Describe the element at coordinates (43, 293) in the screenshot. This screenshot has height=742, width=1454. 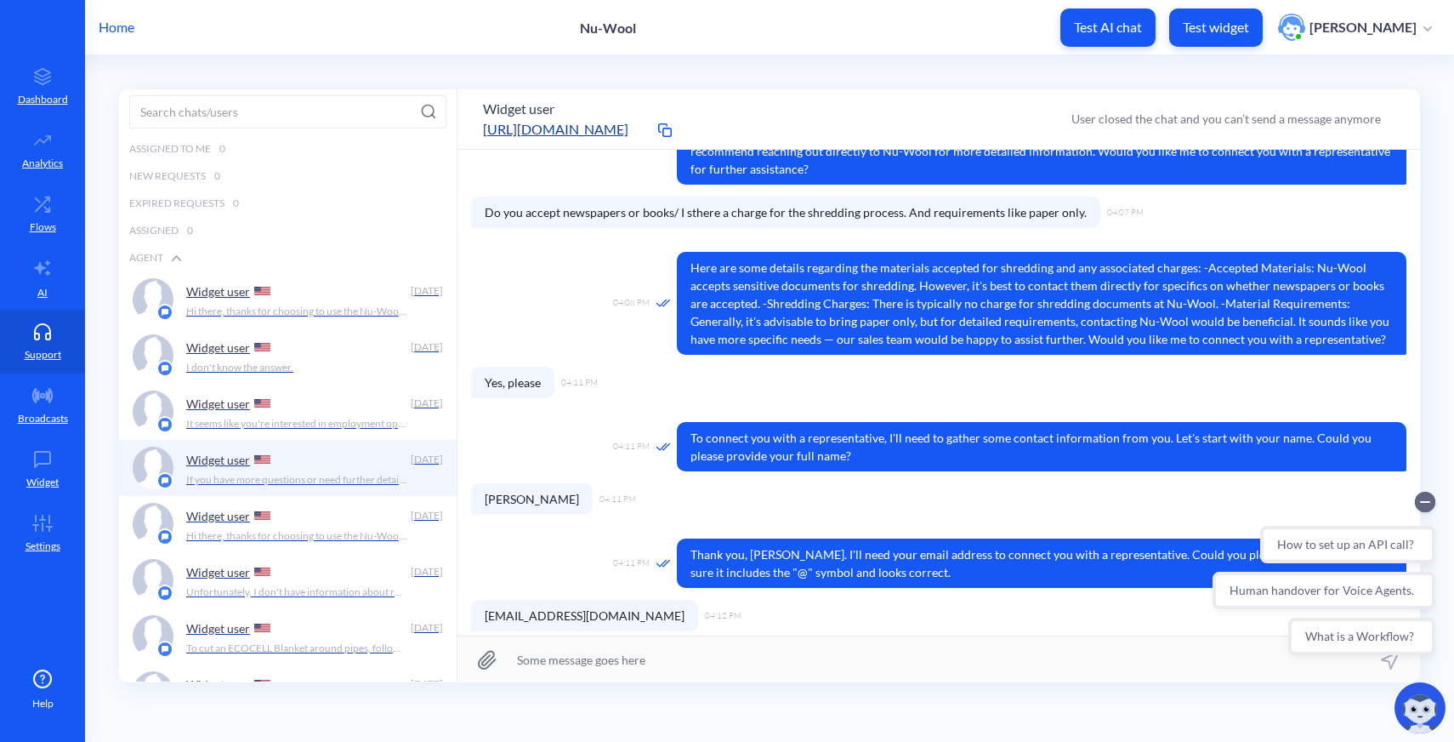
I see `p: AI` at that location.